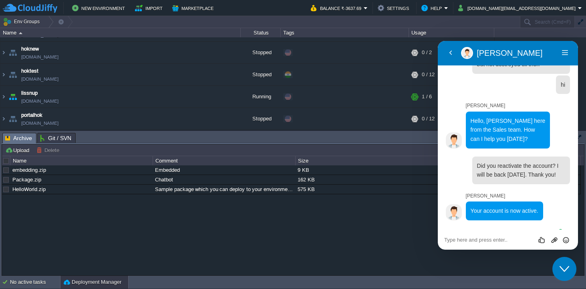  What do you see at coordinates (261, 97) in the screenshot?
I see `div: Running` at bounding box center [261, 97].